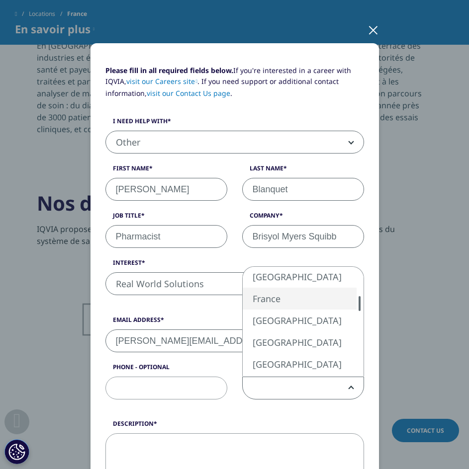  Describe the element at coordinates (235, 426) in the screenshot. I see `label: Description` at that location.